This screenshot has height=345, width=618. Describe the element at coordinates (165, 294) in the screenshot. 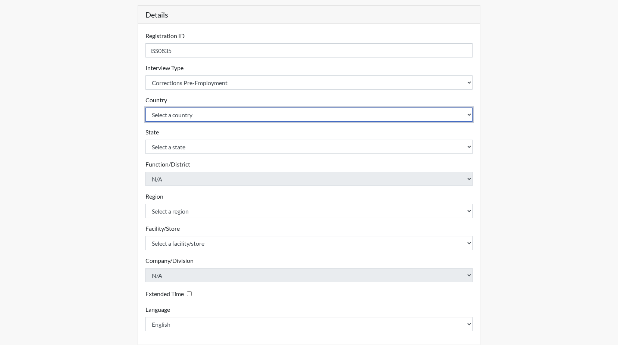

I see `label: Extended Time` at that location.